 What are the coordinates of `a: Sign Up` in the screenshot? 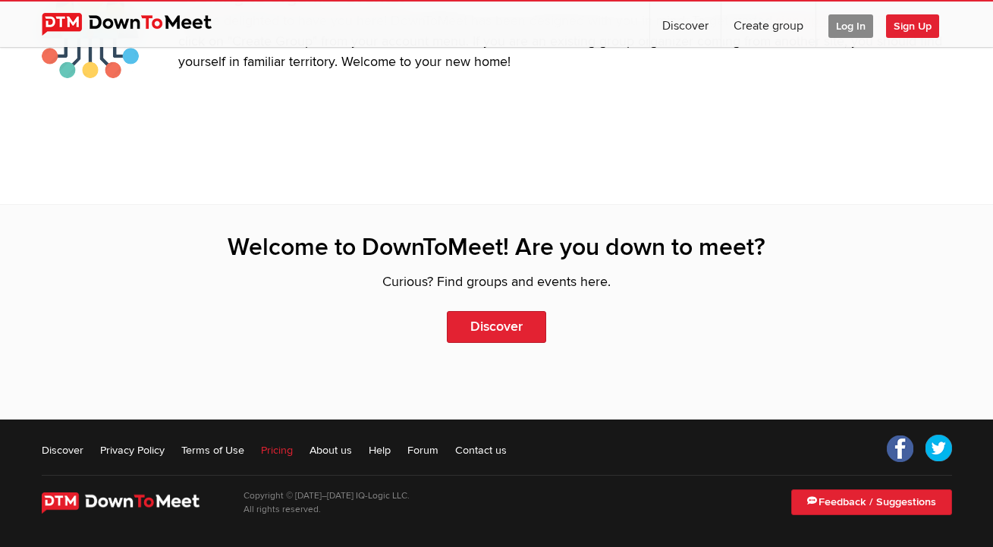 It's located at (919, 24).